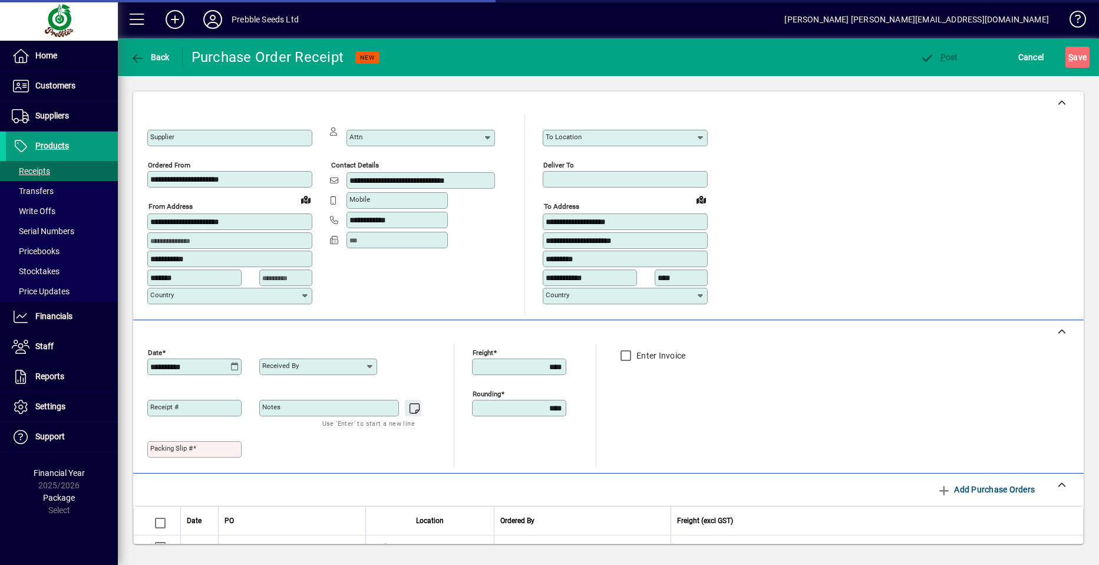  Describe the element at coordinates (62, 271) in the screenshot. I see `a: Stocktakes` at that location.